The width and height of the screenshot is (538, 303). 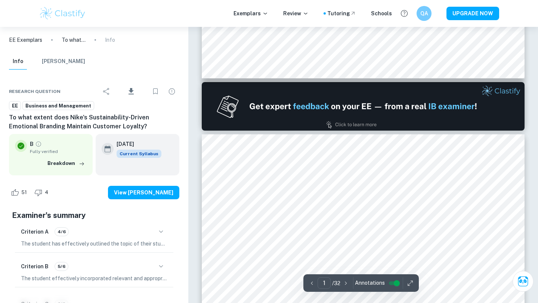 I want to click on div: Bookmark, so click(x=155, y=91).